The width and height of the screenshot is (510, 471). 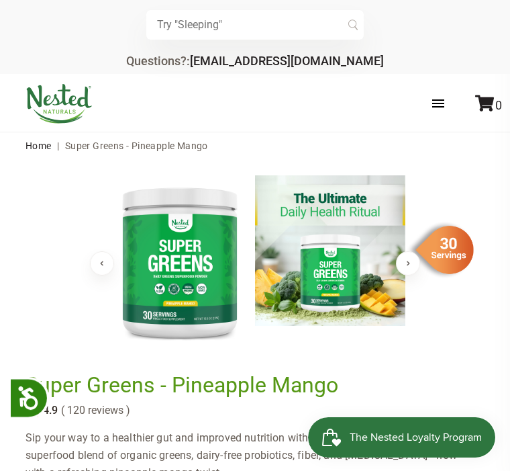 What do you see at coordinates (408, 263) in the screenshot?
I see `button: Next` at bounding box center [408, 263].